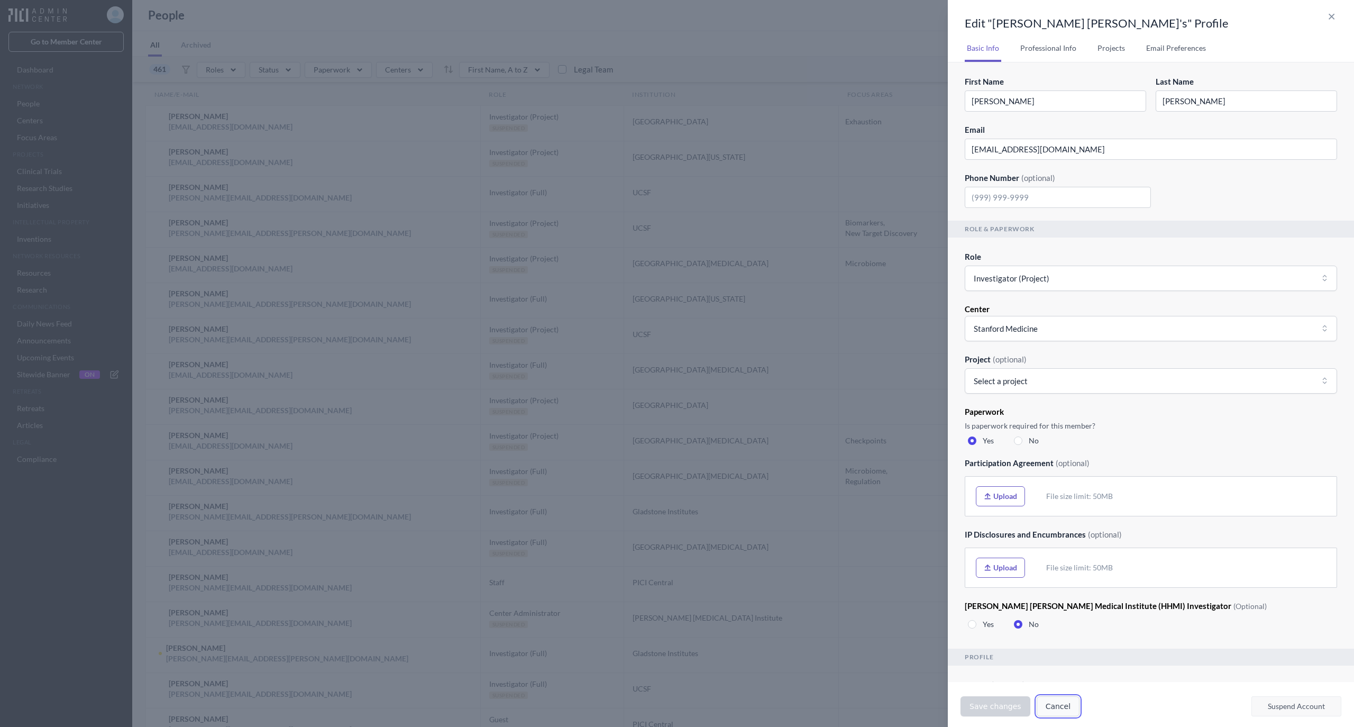 Image resolution: width=1354 pixels, height=727 pixels. I want to click on button: Professional Info, so click(1048, 48).